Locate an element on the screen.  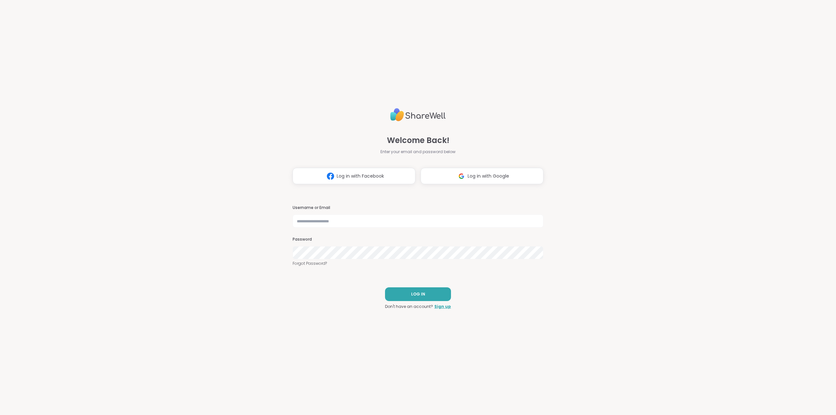
h3: Password is located at coordinates (418, 239).